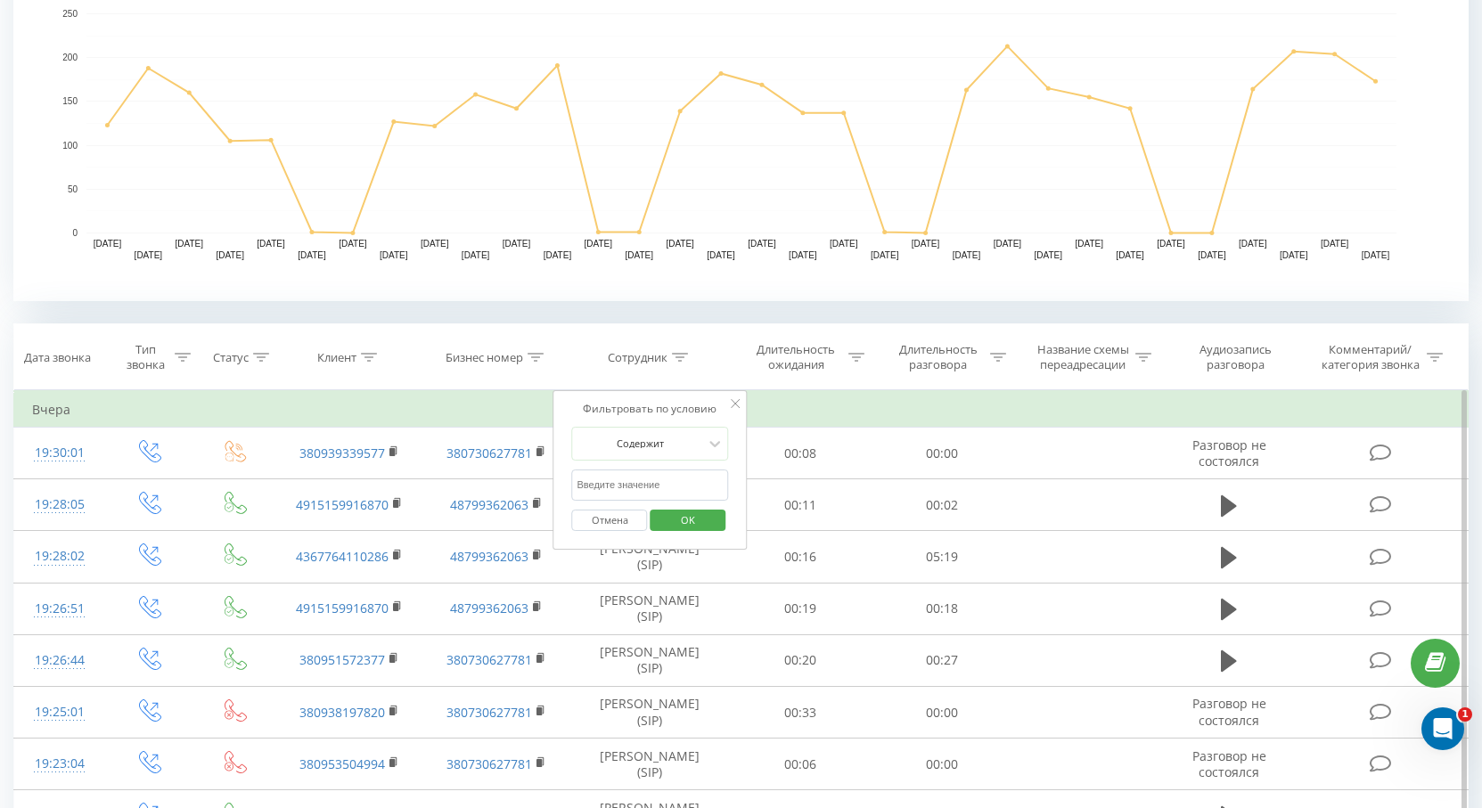 Image resolution: width=1482 pixels, height=808 pixels. What do you see at coordinates (59, 712) in the screenshot?
I see `div: 19:25:01` at bounding box center [59, 712].